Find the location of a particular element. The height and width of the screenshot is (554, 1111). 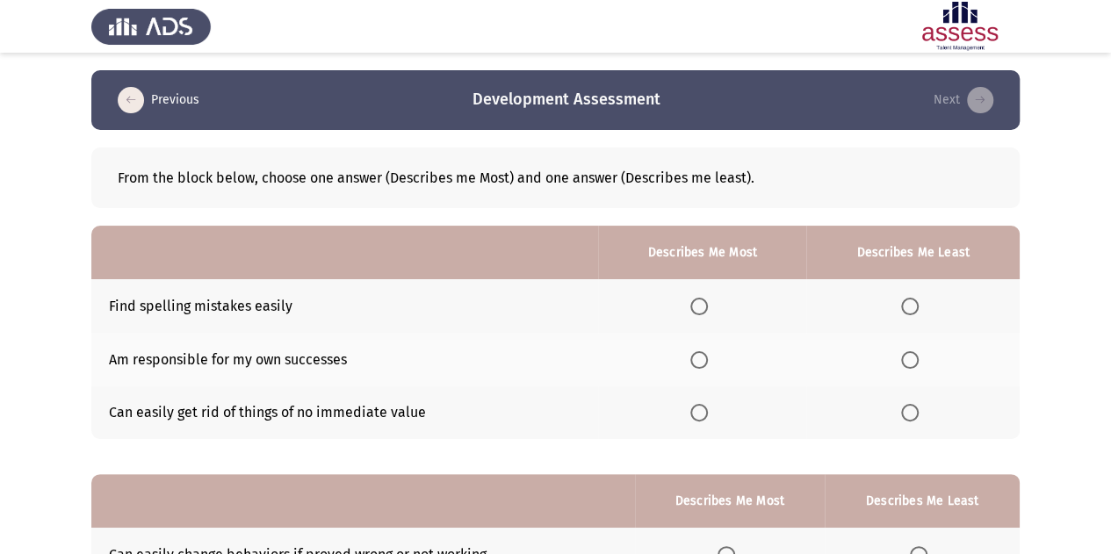

button: load previous page is located at coordinates (158, 100).